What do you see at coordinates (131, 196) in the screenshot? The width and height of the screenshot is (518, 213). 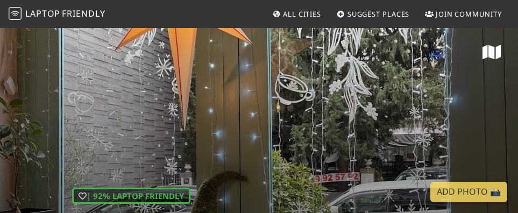 I see `div: | 92% Laptop Friendly` at bounding box center [131, 196].